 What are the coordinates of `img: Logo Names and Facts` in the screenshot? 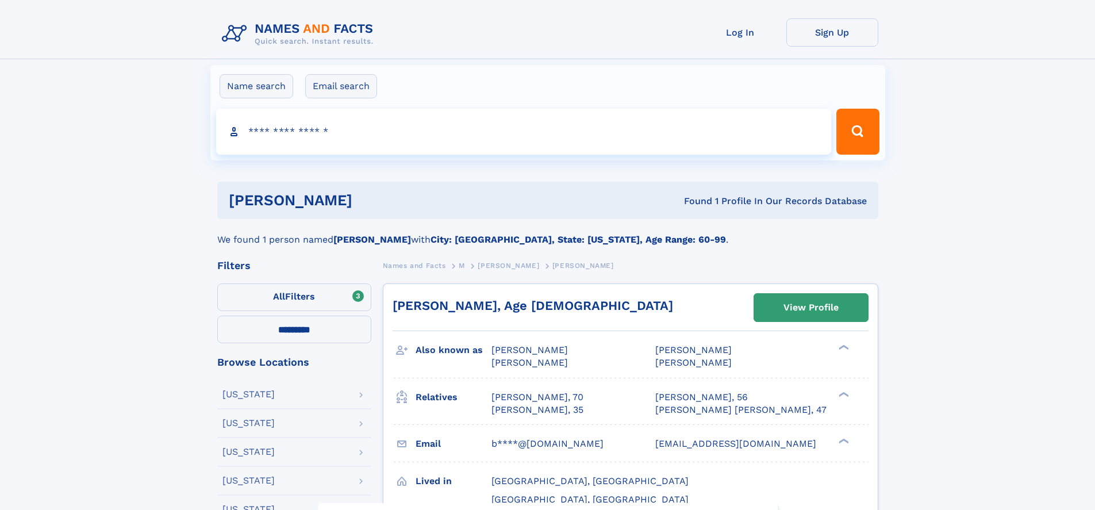 It's located at (300, 34).